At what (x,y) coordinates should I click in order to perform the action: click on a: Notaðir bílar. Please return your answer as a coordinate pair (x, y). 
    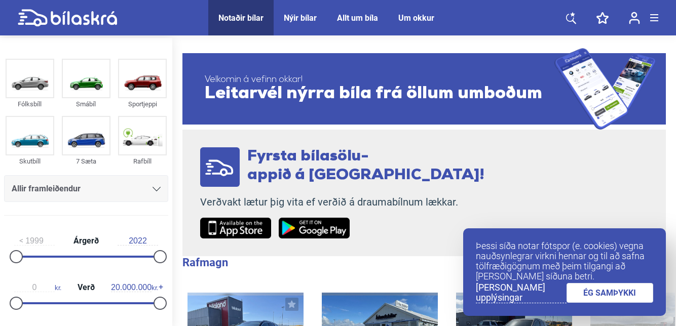
    Looking at the image, I should click on (241, 18).